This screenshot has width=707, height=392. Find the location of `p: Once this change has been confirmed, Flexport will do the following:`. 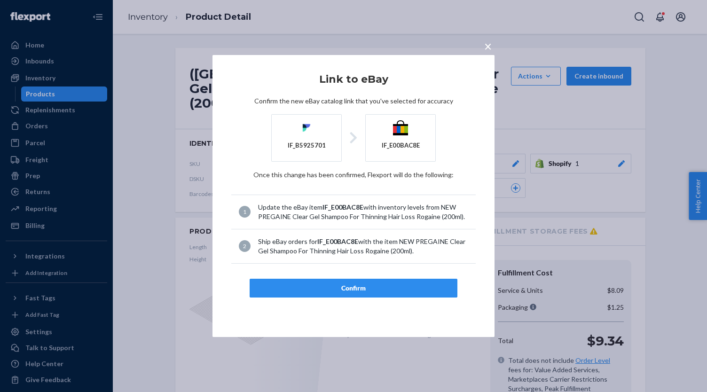

p: Once this change has been confirmed, Flexport will do the following: is located at coordinates (354, 175).